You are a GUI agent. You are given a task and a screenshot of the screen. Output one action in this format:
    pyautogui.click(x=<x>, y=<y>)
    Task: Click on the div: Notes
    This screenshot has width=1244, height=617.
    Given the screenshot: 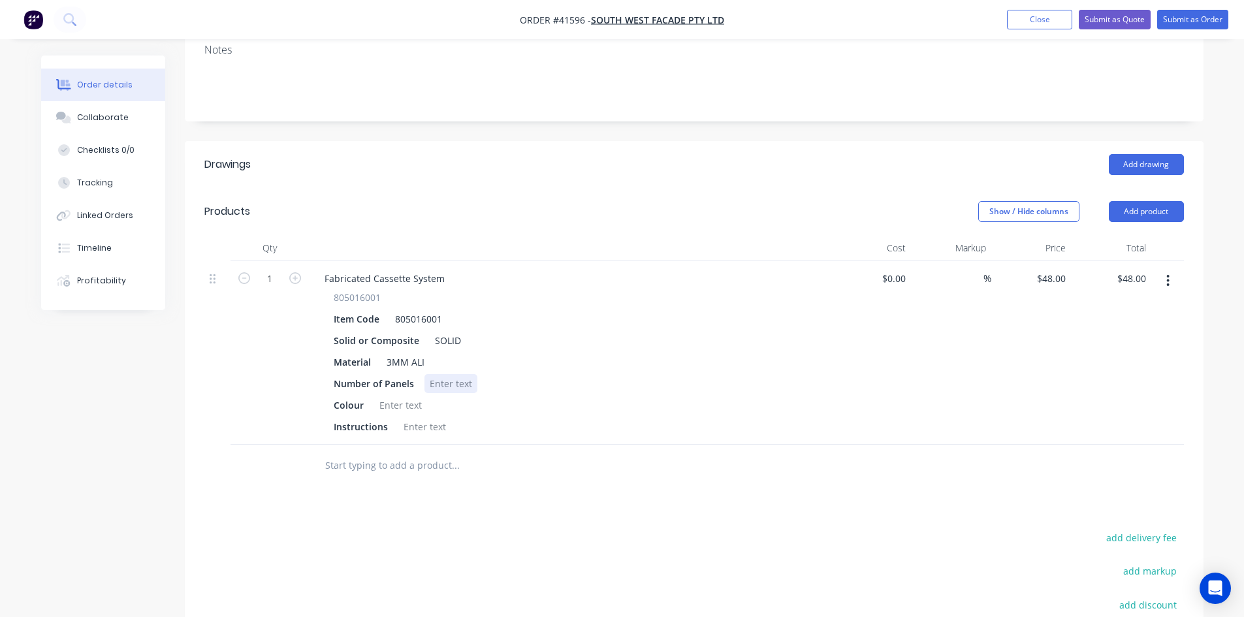 What is the action you would take?
    pyautogui.click(x=694, y=50)
    